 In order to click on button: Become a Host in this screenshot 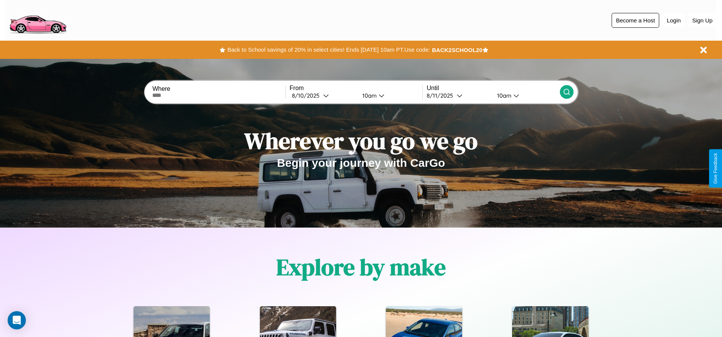, I will do `click(635, 20)`.